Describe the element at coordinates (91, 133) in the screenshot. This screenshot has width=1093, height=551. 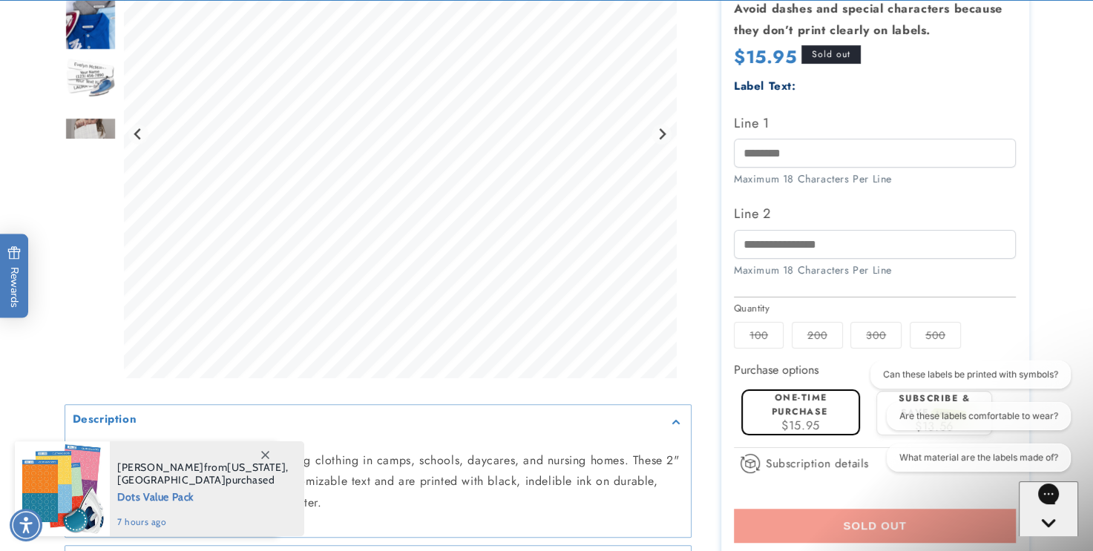
I see `div: Go to slide 5` at that location.